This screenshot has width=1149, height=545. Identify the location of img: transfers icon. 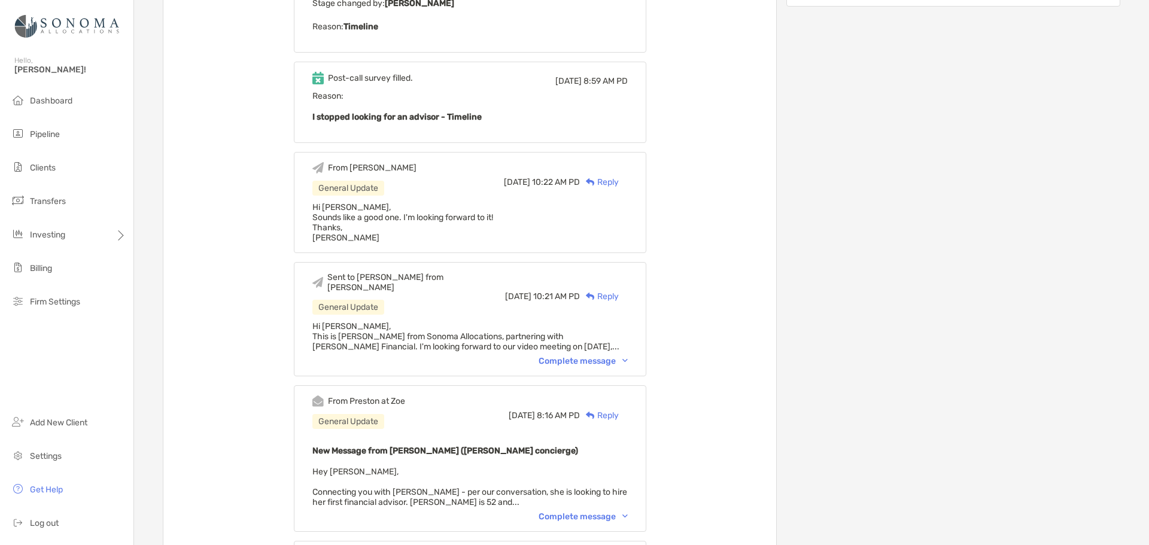
(18, 201).